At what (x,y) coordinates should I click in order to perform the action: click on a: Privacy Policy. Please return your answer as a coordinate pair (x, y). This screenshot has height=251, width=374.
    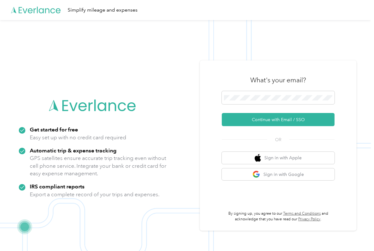
    Looking at the image, I should click on (309, 219).